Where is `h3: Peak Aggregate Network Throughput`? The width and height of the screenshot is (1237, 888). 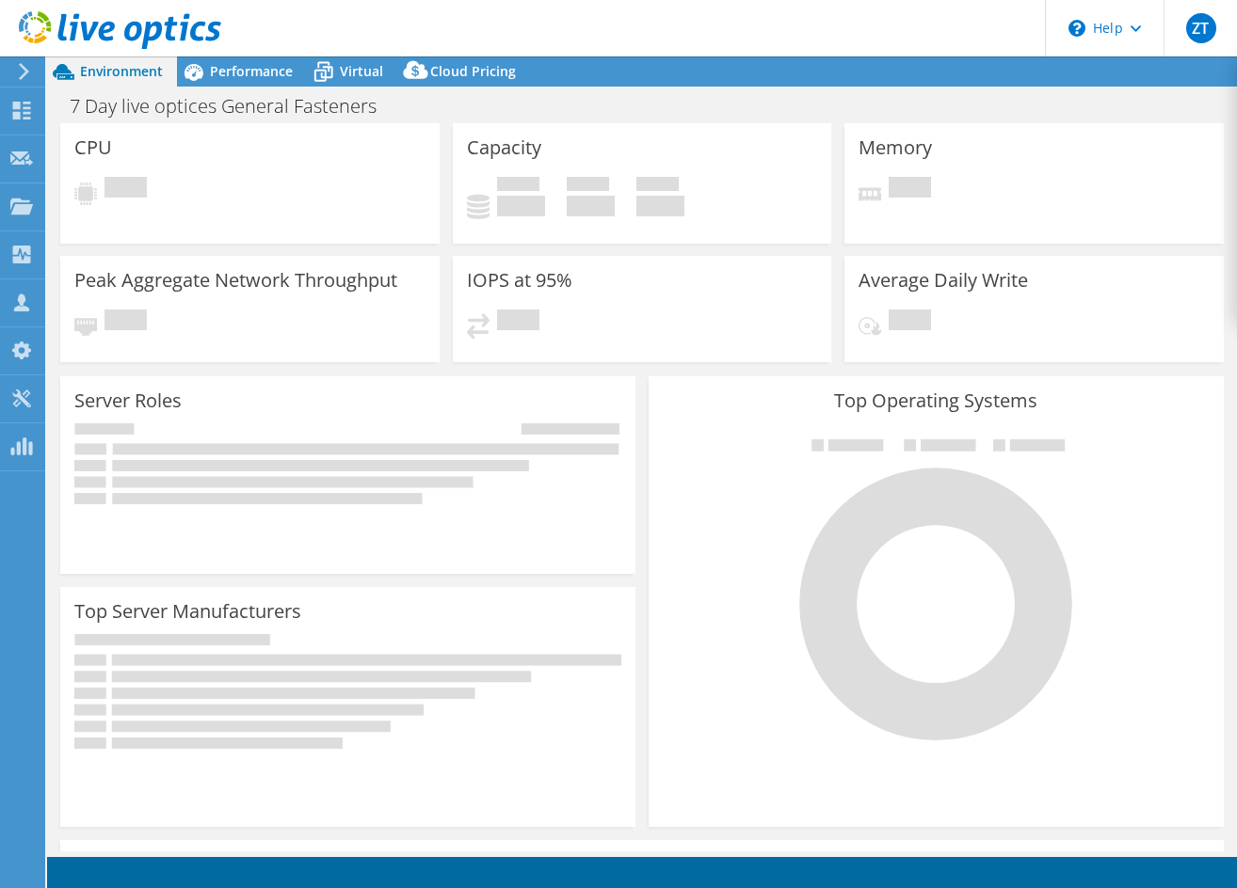 h3: Peak Aggregate Network Throughput is located at coordinates (235, 280).